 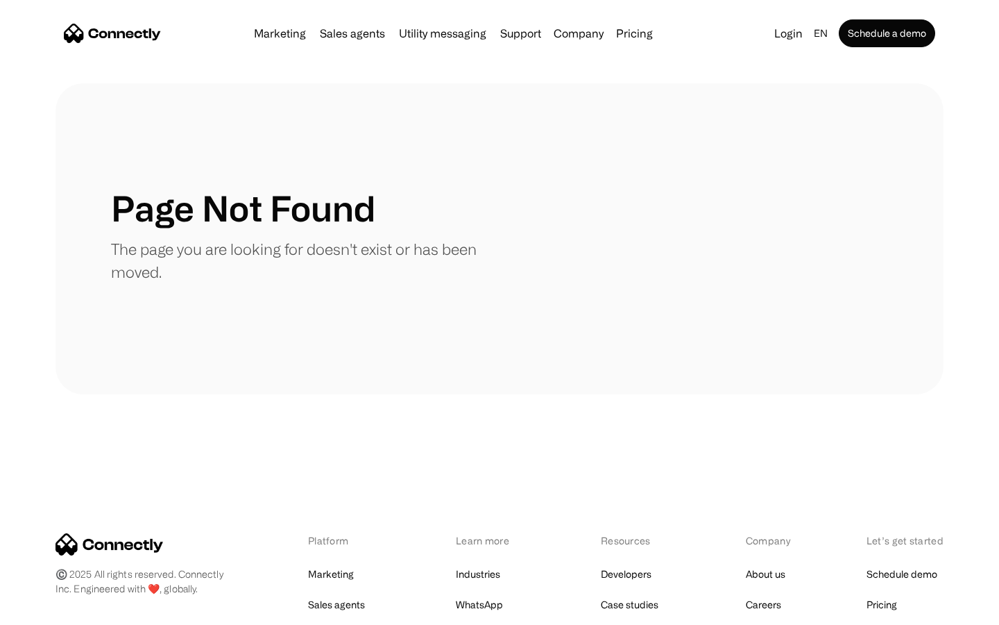 What do you see at coordinates (443, 33) in the screenshot?
I see `a: Utility messaging` at bounding box center [443, 33].